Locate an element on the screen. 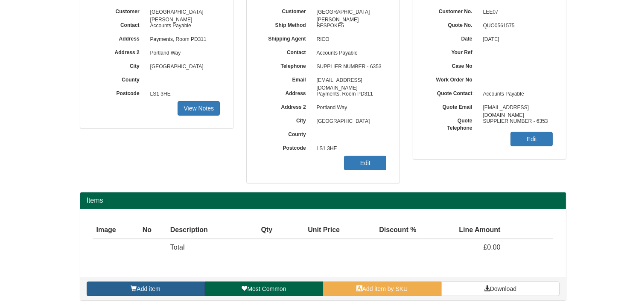 This screenshot has width=633, height=308. a: View Notes is located at coordinates (198, 108).